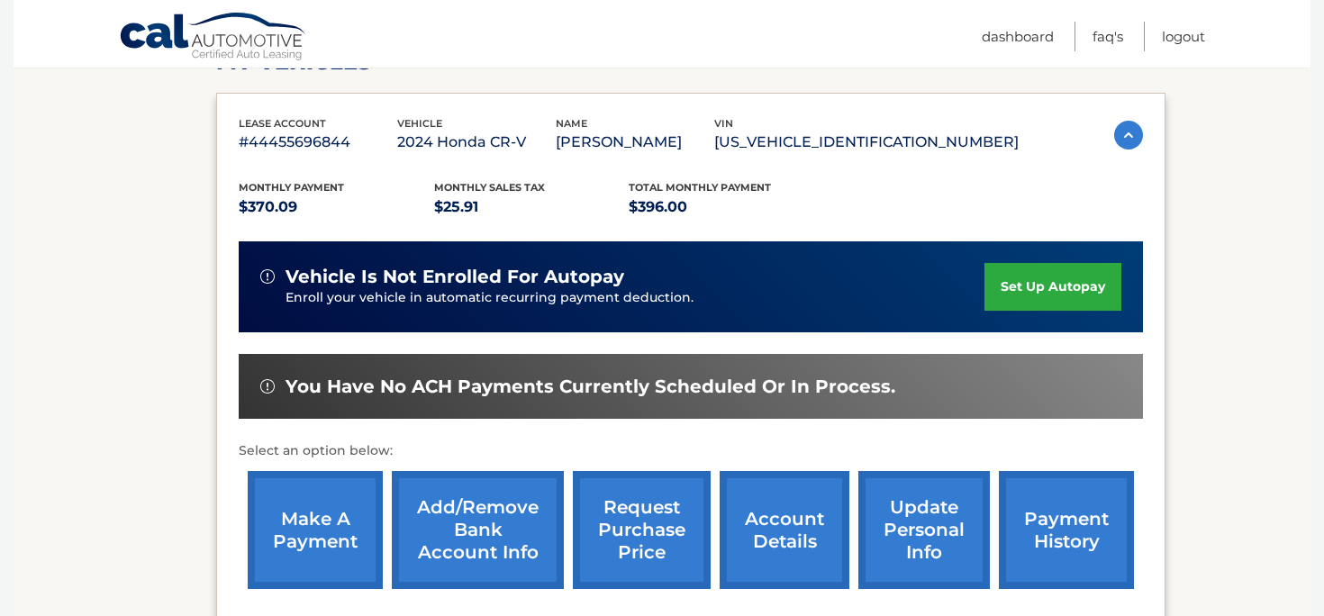  What do you see at coordinates (700, 187) in the screenshot?
I see `span: Total Monthly Payment` at bounding box center [700, 187].